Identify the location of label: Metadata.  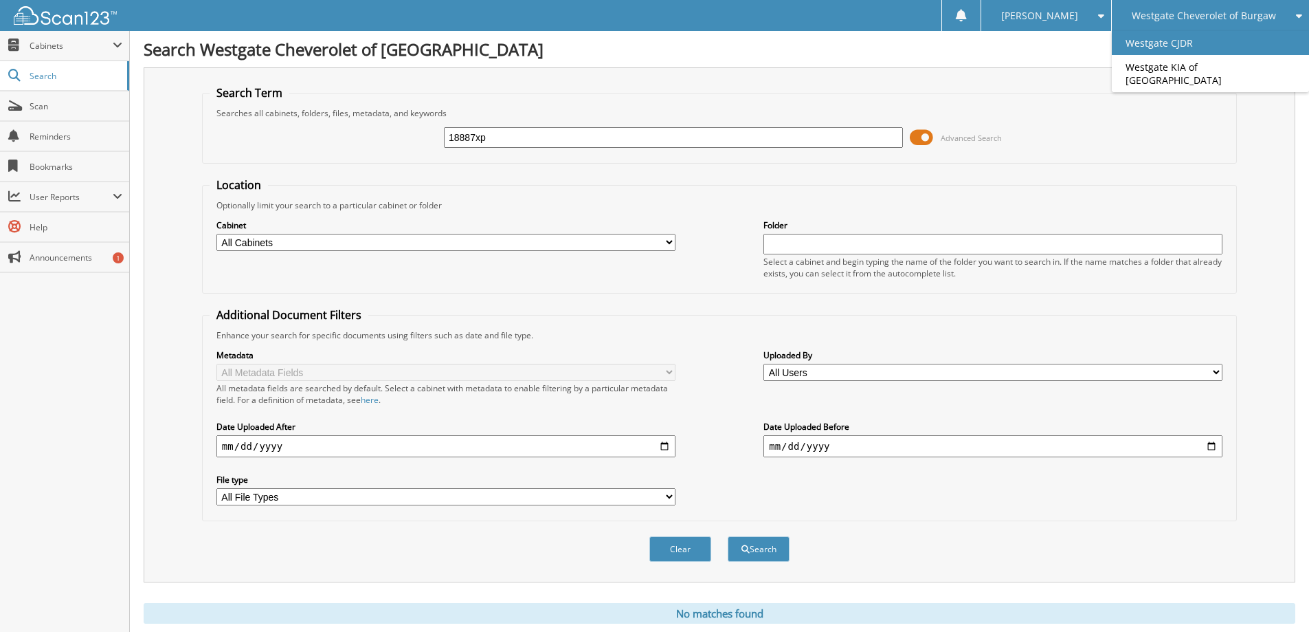
(446, 355).